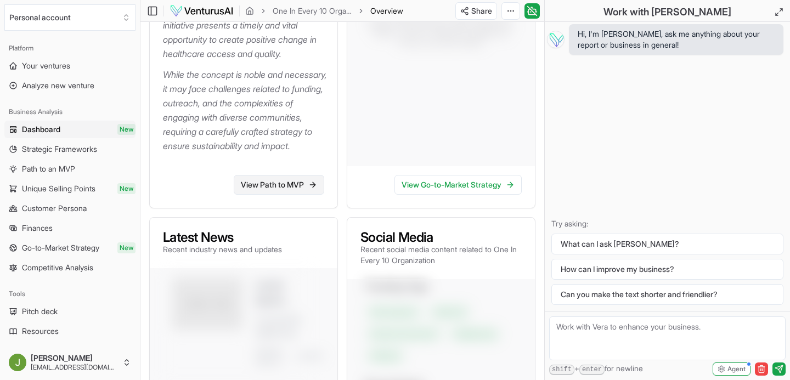 This screenshot has height=380, width=790. What do you see at coordinates (324, 11) in the screenshot?
I see `nav: breadcrumb` at bounding box center [324, 11].